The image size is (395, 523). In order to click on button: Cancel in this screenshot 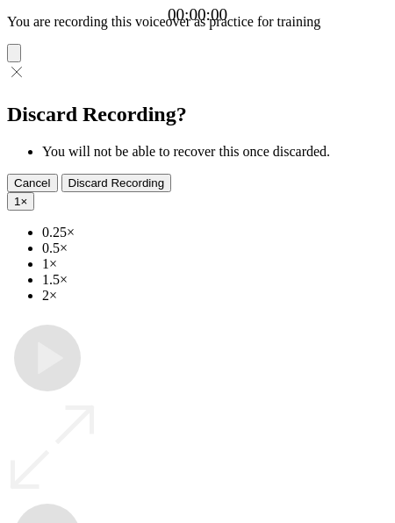, I will do `click(32, 183)`.